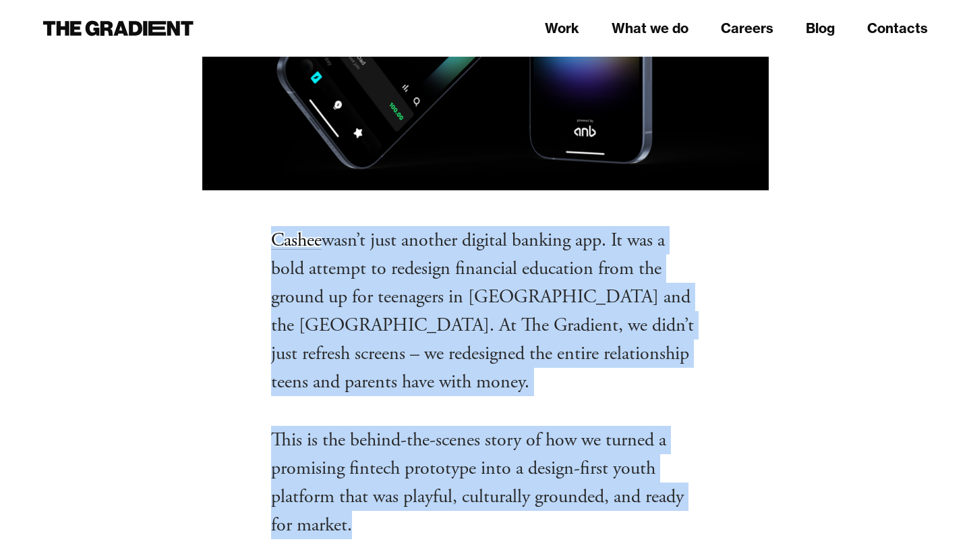 This screenshot has height=548, width=971. I want to click on a: Cashee, so click(296, 240).